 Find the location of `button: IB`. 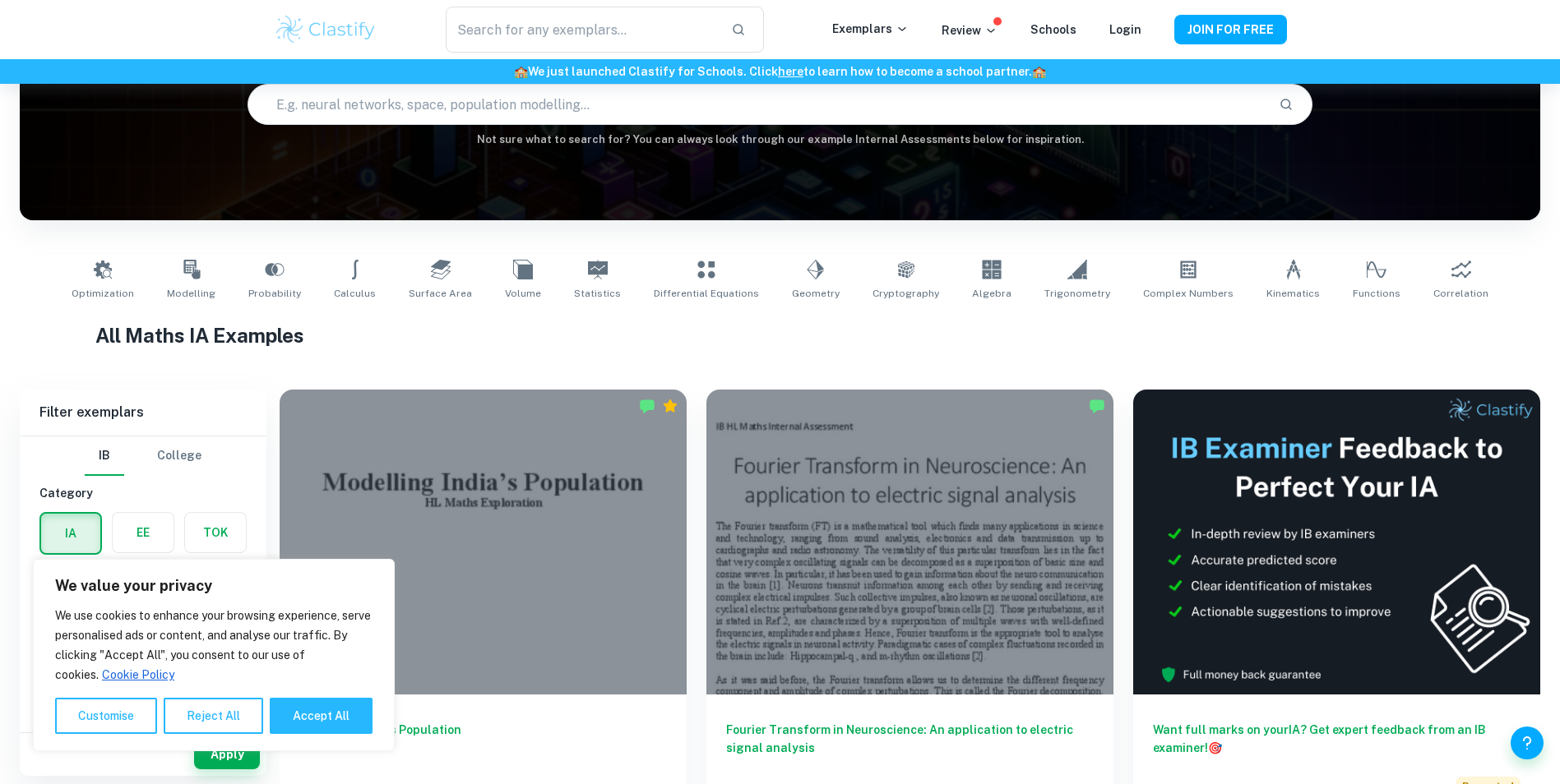

button: IB is located at coordinates (105, 456).